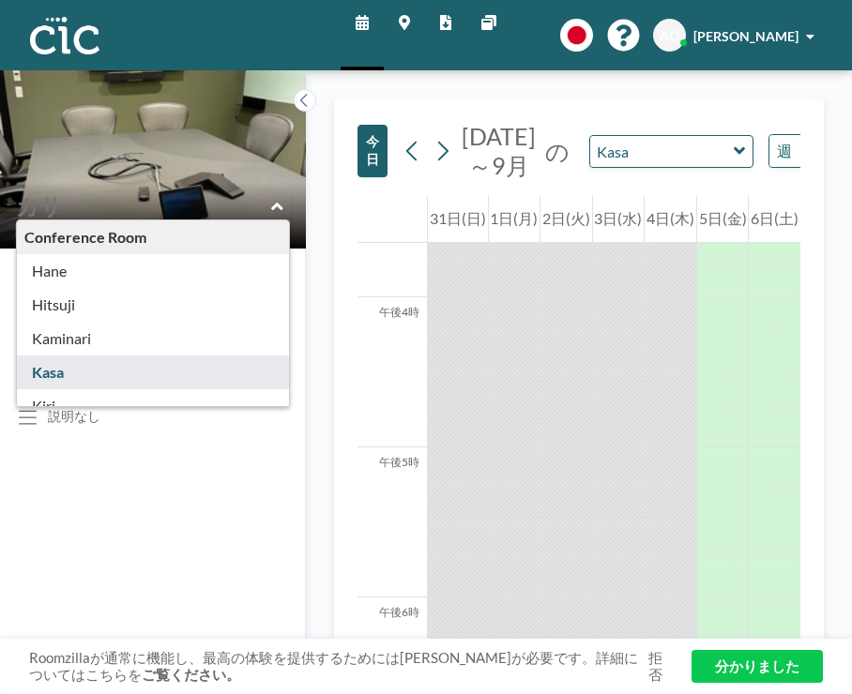 The width and height of the screenshot is (852, 694). Describe the element at coordinates (655, 666) in the screenshot. I see `font: 拒否` at that location.